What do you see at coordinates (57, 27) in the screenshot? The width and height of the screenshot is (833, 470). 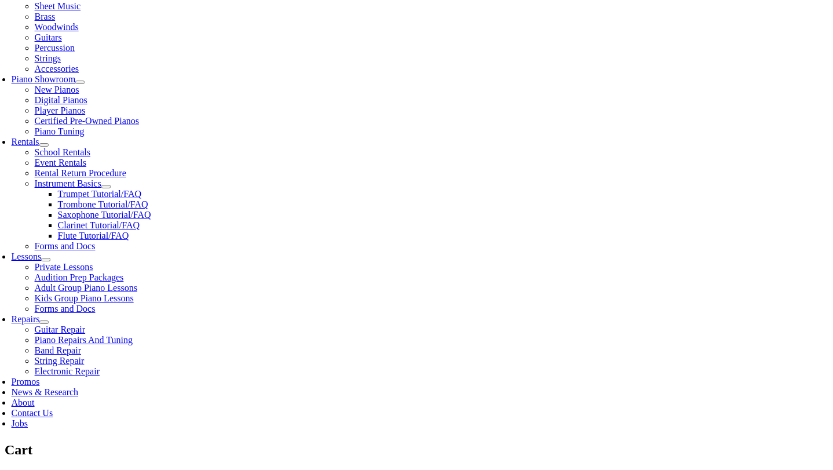 I see `span: Woodwinds` at bounding box center [57, 27].